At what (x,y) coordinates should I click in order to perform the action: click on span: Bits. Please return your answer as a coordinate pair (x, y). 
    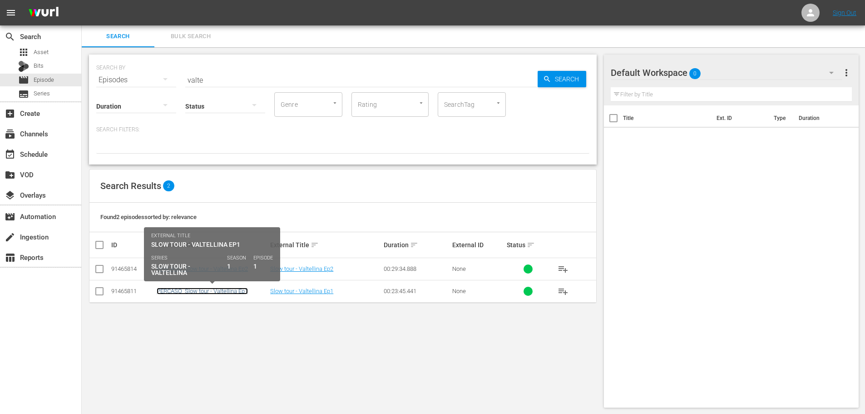
    Looking at the image, I should click on (39, 66).